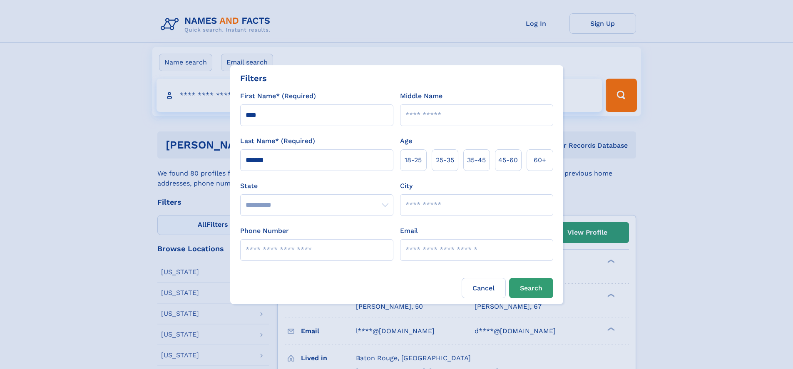 This screenshot has width=793, height=369. Describe the element at coordinates (406, 186) in the screenshot. I see `label: City` at that location.